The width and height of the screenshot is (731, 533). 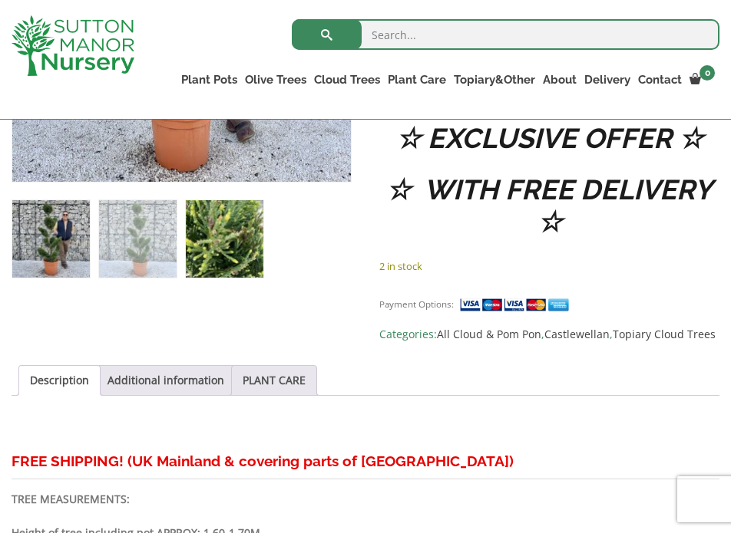 What do you see at coordinates (707, 73) in the screenshot?
I see `span: 0` at bounding box center [707, 73].